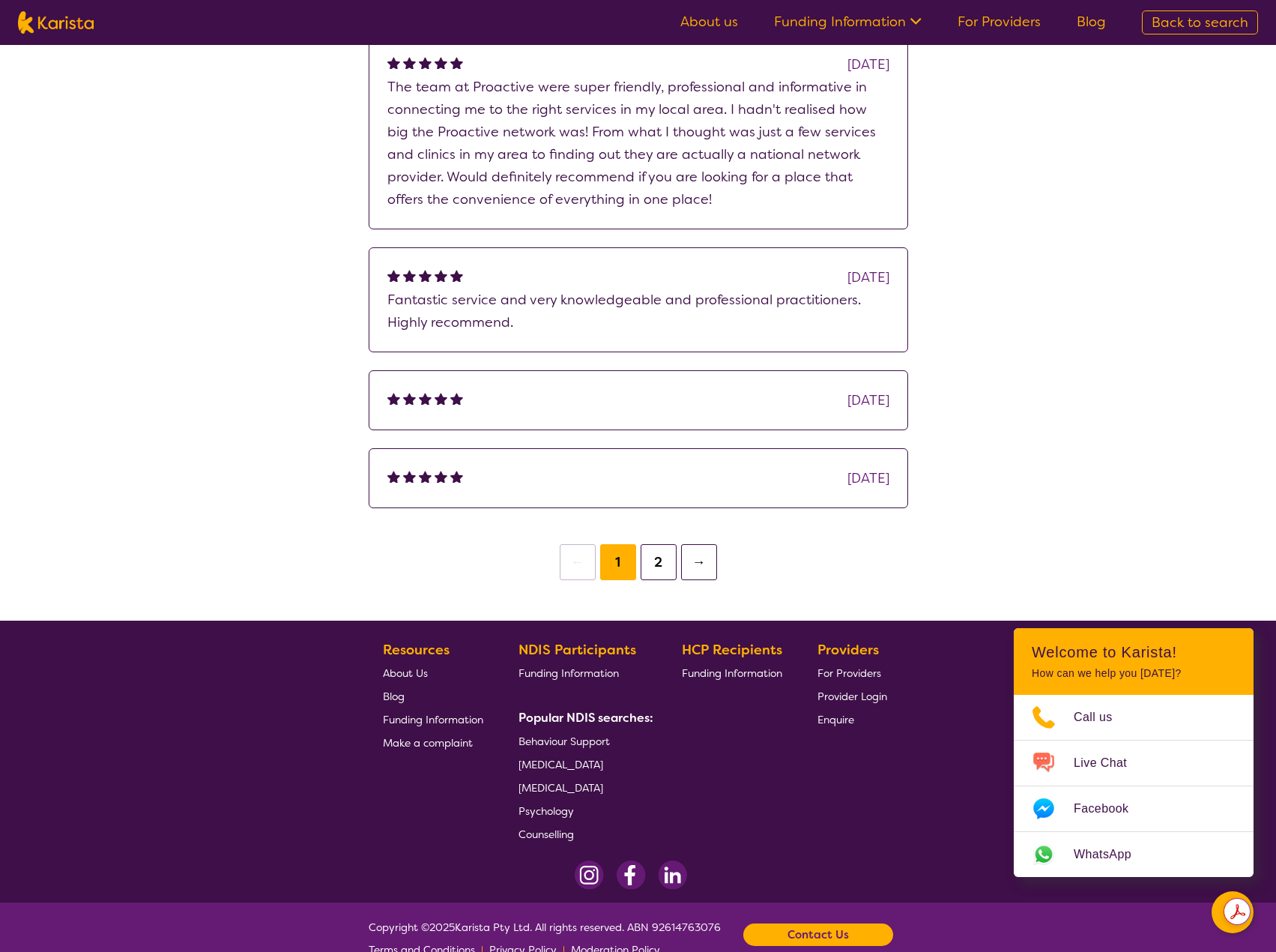  I want to click on span: Counselling, so click(547, 834).